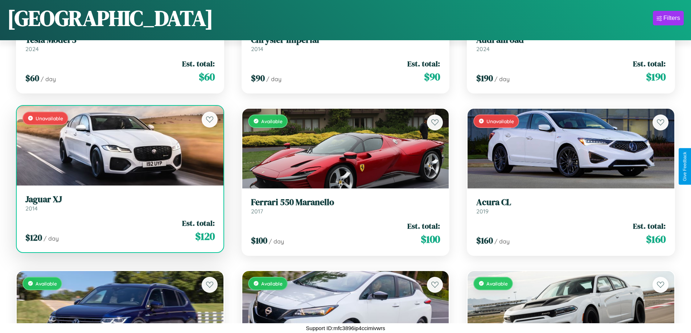 The image size is (691, 333). Describe the element at coordinates (571, 40) in the screenshot. I see `h3: Audi allroad` at that location.